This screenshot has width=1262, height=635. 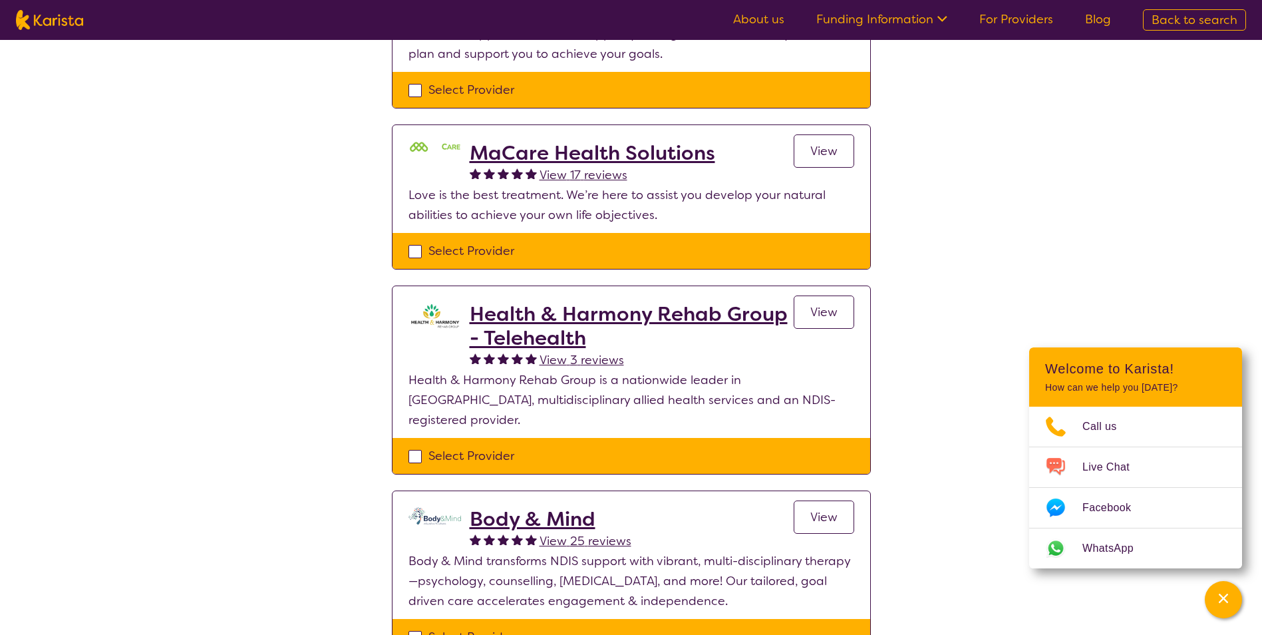 I want to click on a: View 3 reviews, so click(x=581, y=360).